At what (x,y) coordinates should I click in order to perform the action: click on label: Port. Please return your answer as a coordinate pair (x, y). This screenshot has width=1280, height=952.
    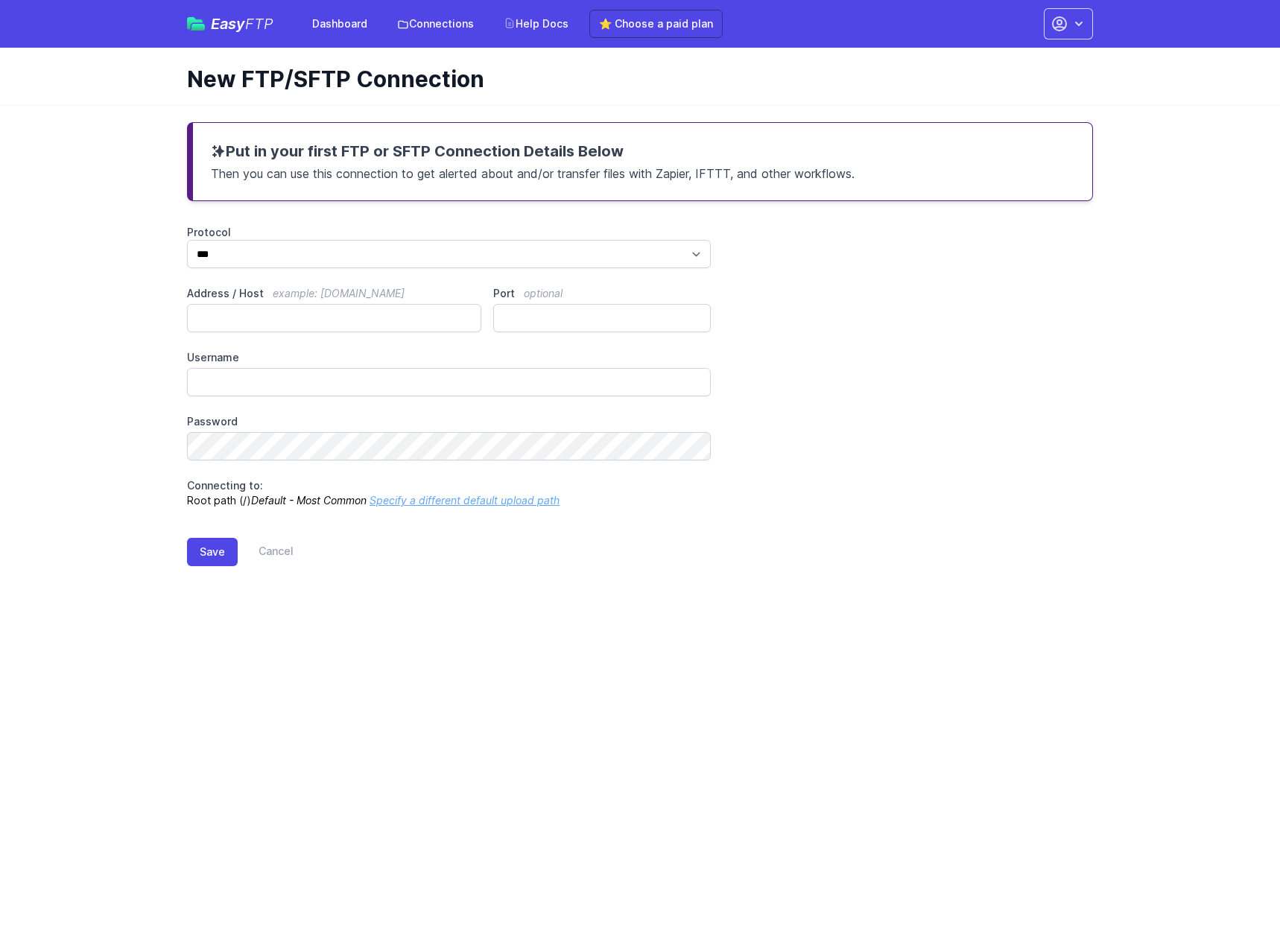
    Looking at the image, I should click on (602, 293).